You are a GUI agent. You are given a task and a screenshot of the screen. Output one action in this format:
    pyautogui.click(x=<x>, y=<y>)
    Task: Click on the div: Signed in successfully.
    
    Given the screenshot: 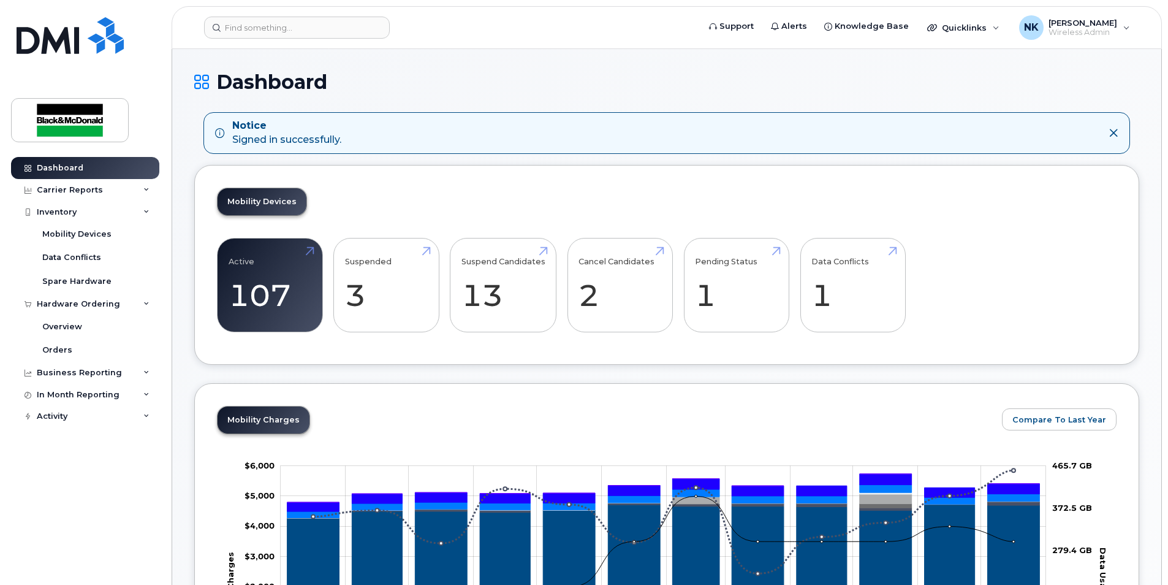 What is the action you would take?
    pyautogui.click(x=287, y=133)
    